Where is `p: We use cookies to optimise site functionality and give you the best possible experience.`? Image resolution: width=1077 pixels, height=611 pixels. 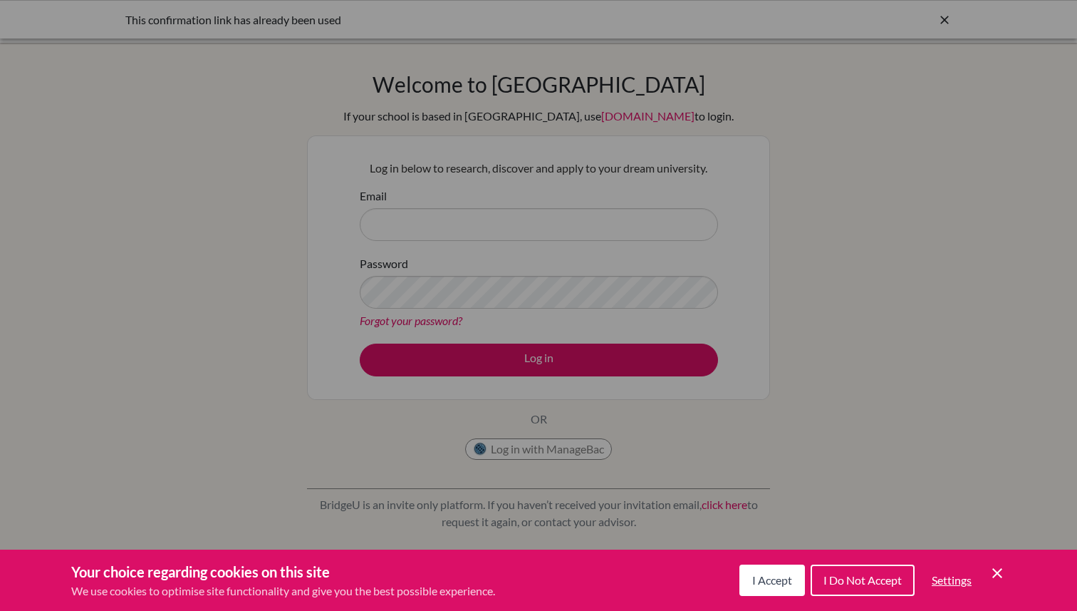
p: We use cookies to optimise site functionality and give you the best possible experience. is located at coordinates (283, 591).